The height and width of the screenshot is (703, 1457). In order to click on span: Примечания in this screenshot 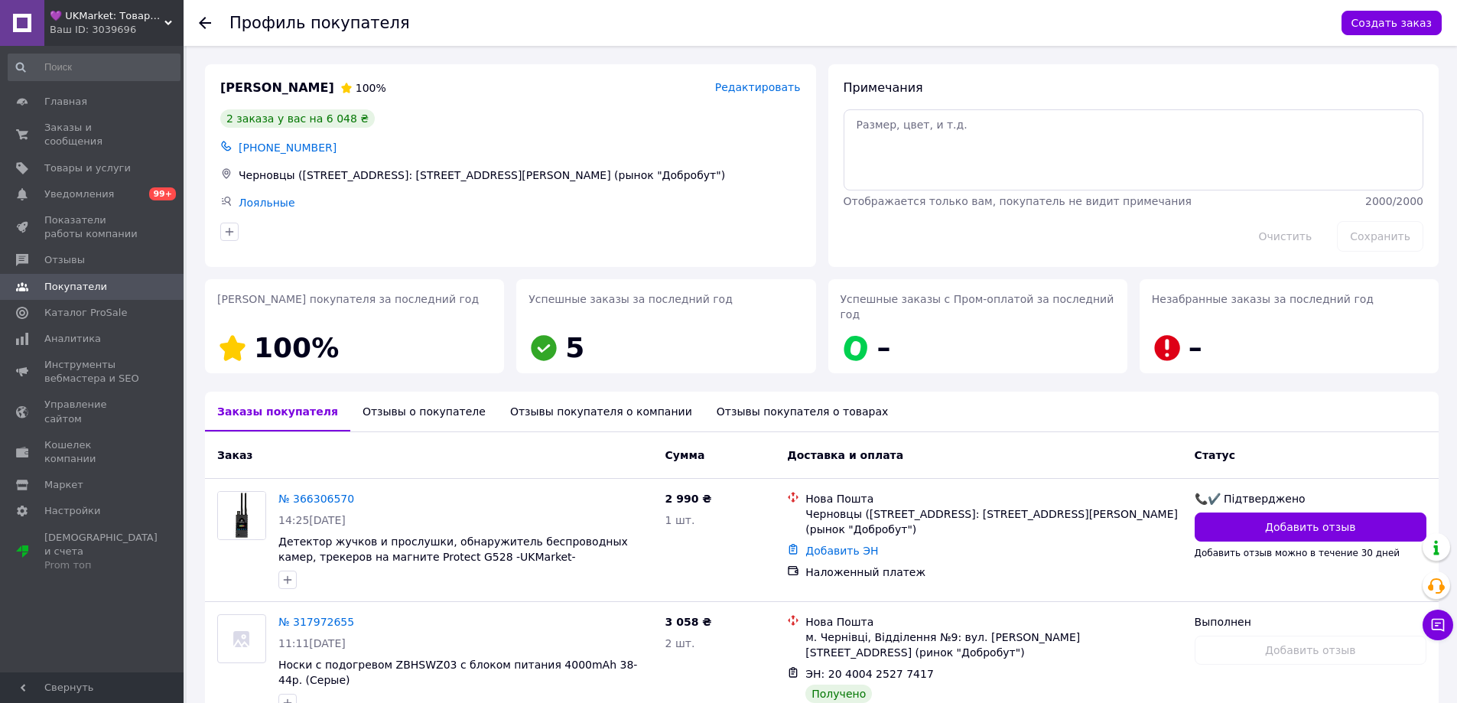, I will do `click(884, 87)`.